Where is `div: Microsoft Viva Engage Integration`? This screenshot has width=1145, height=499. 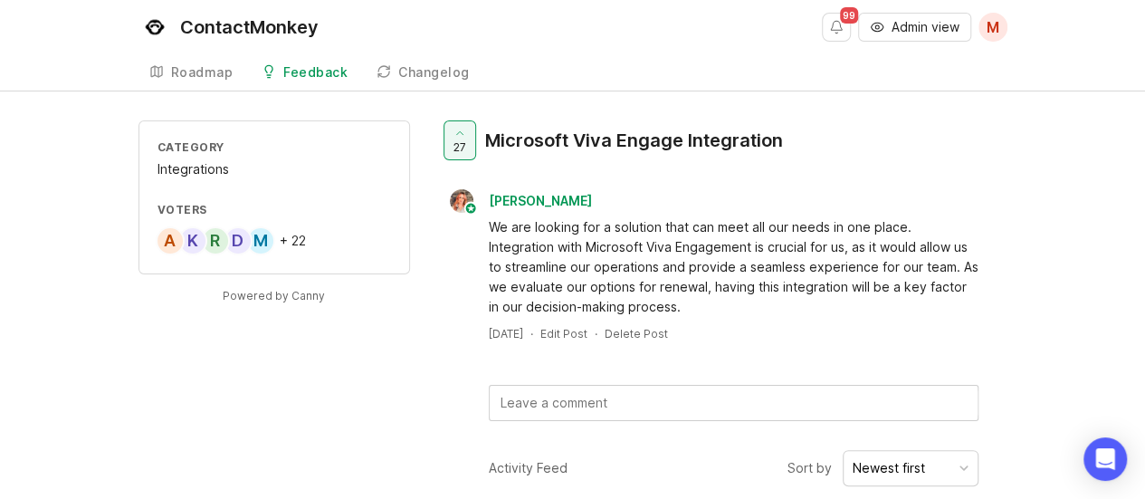
div: Microsoft Viva Engage Integration is located at coordinates (634, 140).